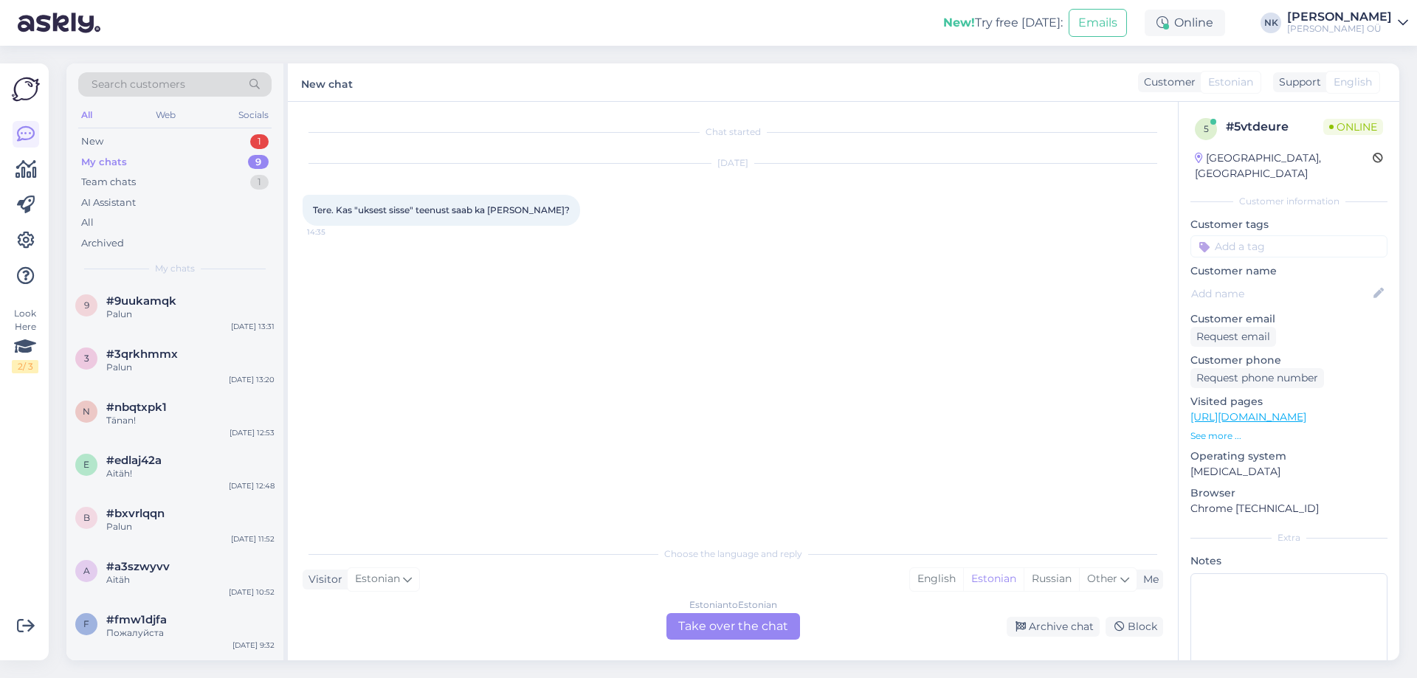 This screenshot has width=1417, height=678. Describe the element at coordinates (733, 605) in the screenshot. I see `div: Estonian to Estonian` at that location.